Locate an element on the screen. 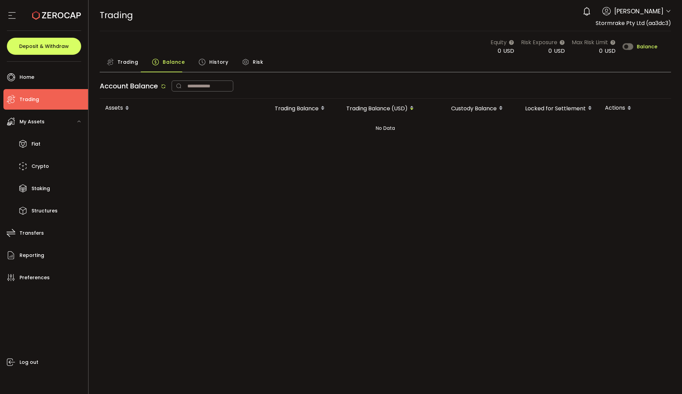 Image resolution: width=682 pixels, height=394 pixels. span: Log out is located at coordinates (29, 362).